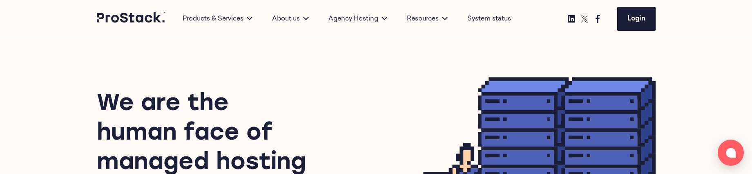 This screenshot has height=174, width=752. Describe the element at coordinates (427, 19) in the screenshot. I see `div: Resources` at that location.